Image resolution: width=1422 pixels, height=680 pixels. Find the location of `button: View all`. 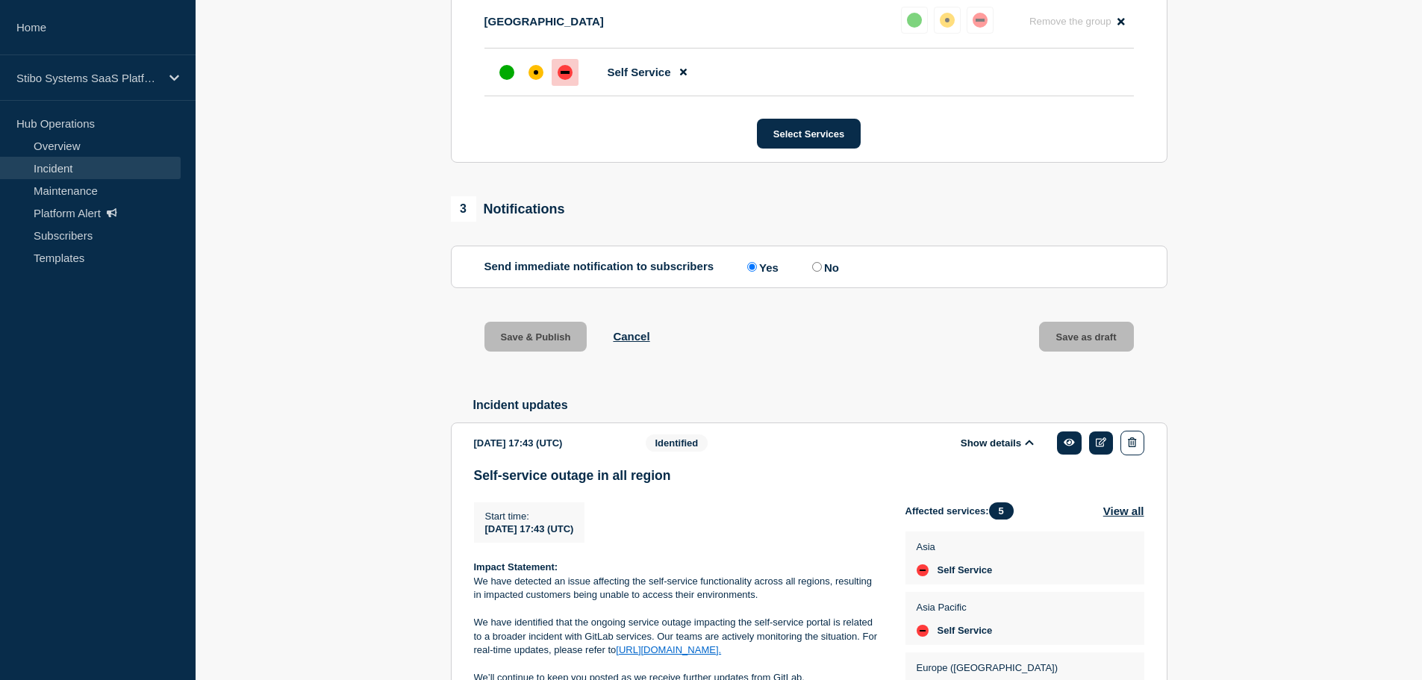

button: View all is located at coordinates (1123, 511).